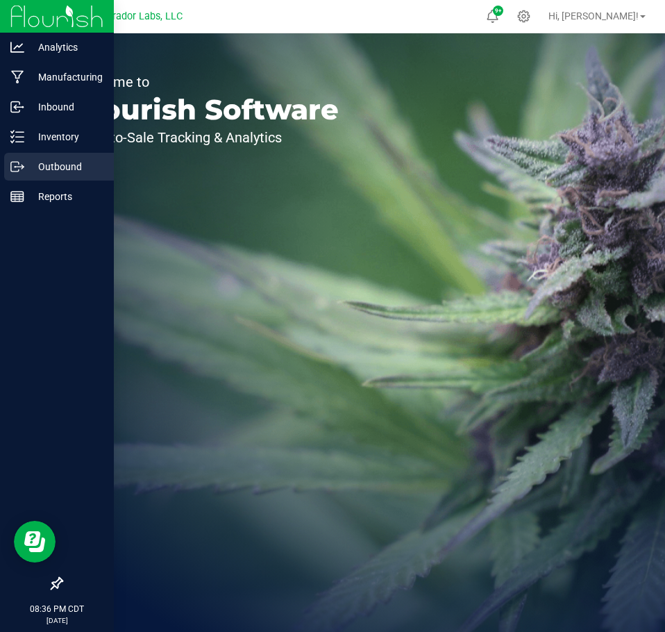 Image resolution: width=665 pixels, height=632 pixels. I want to click on inline-svg: Outbound, so click(17, 167).